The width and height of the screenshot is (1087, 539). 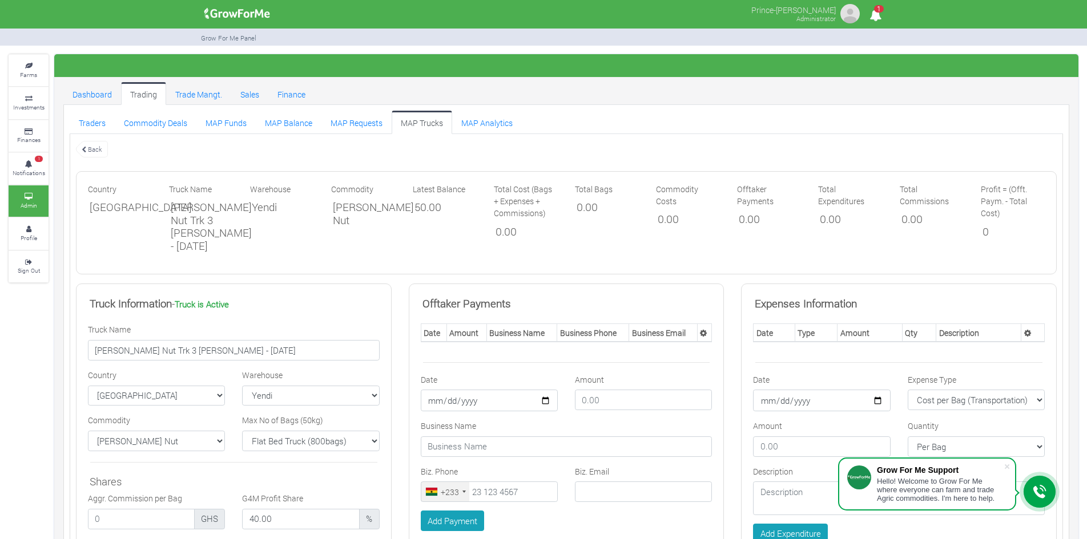 What do you see at coordinates (272, 498) in the screenshot?
I see `label: G4M Profit Share` at bounding box center [272, 498].